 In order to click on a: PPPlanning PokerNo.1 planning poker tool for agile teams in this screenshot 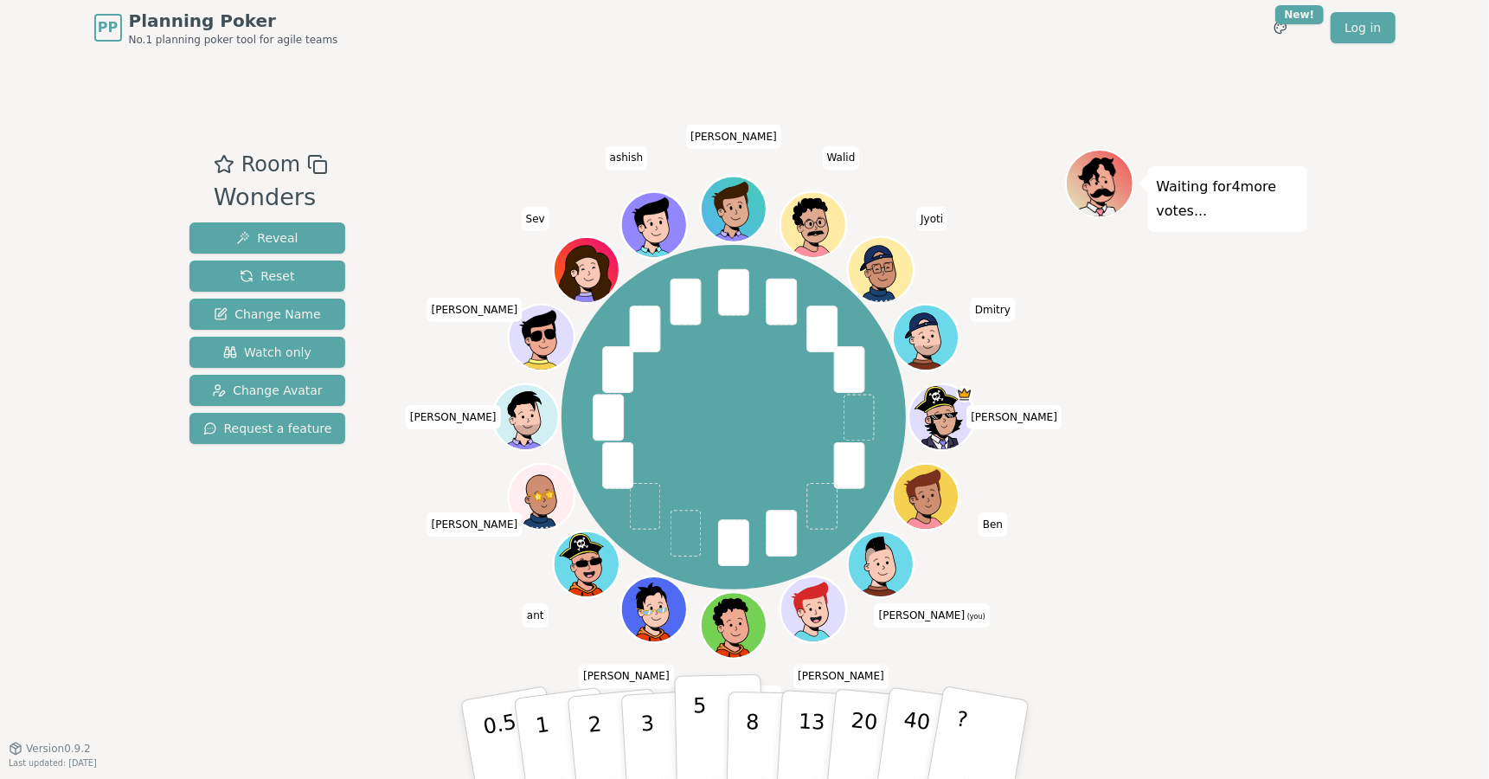, I will do `click(216, 28)`.